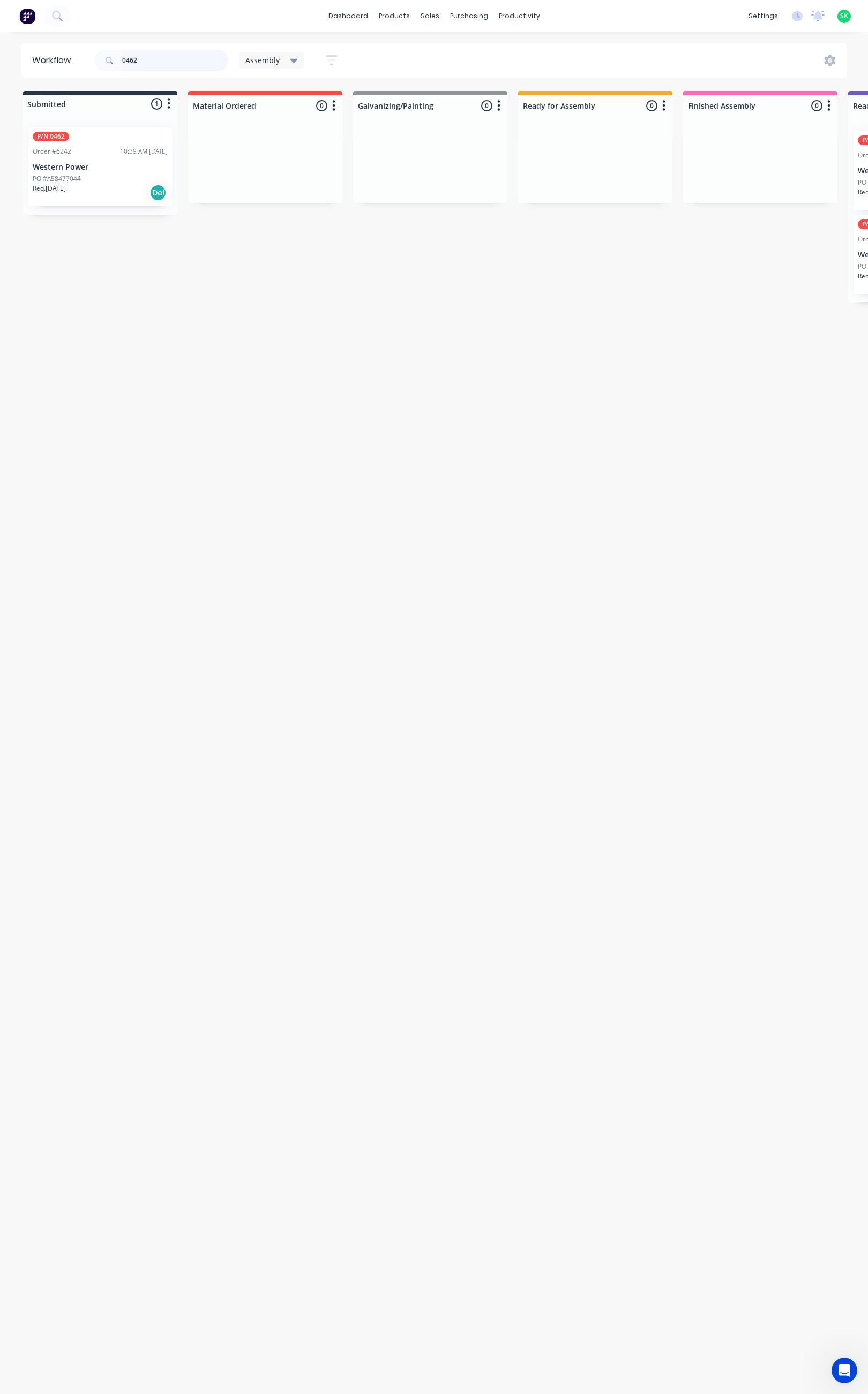 The height and width of the screenshot is (1394, 868). What do you see at coordinates (175, 60) in the screenshot?
I see `input: Search for orders...` at bounding box center [175, 60].